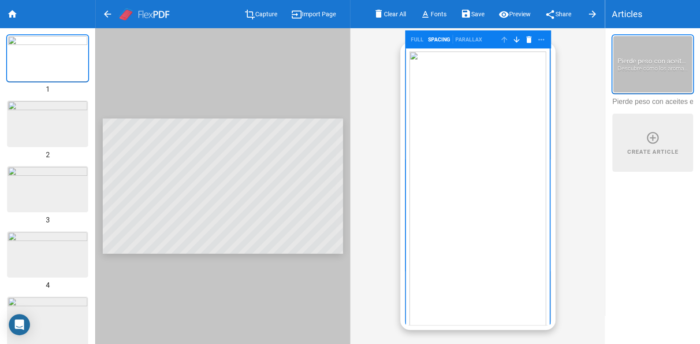 The width and height of the screenshot is (700, 344). What do you see at coordinates (319, 15) in the screenshot?
I see `span: Import Page` at bounding box center [319, 15].